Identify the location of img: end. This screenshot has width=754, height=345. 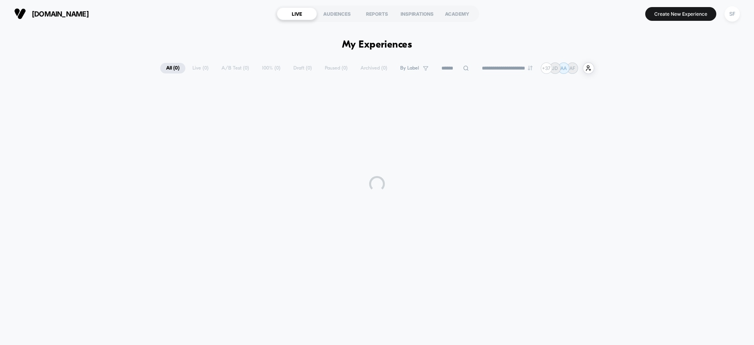
(530, 68).